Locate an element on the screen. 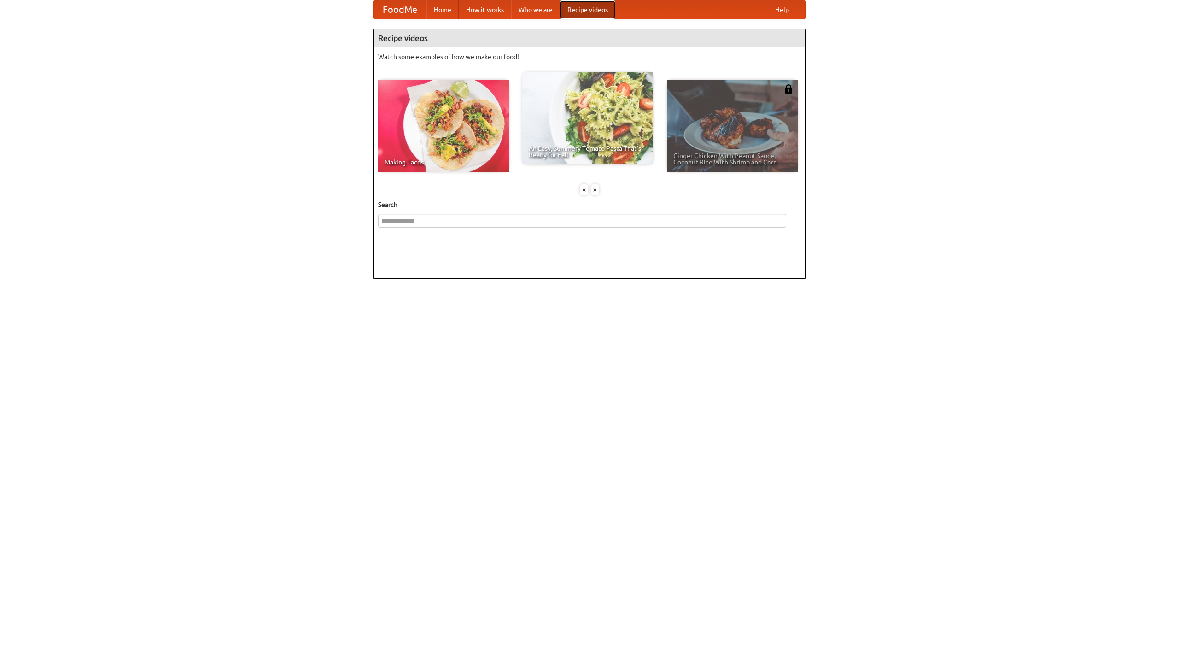 The height and width of the screenshot is (652, 1179). a: Home is located at coordinates (443, 10).